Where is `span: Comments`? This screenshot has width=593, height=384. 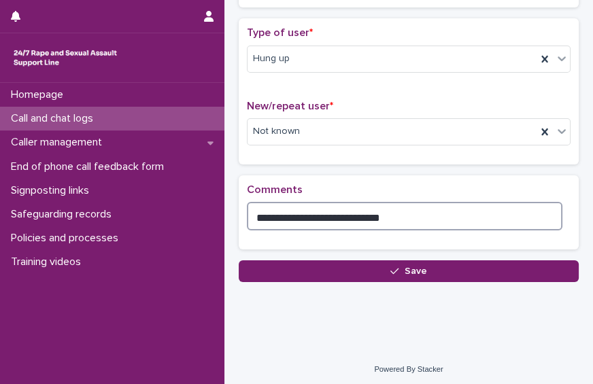 span: Comments is located at coordinates (275, 190).